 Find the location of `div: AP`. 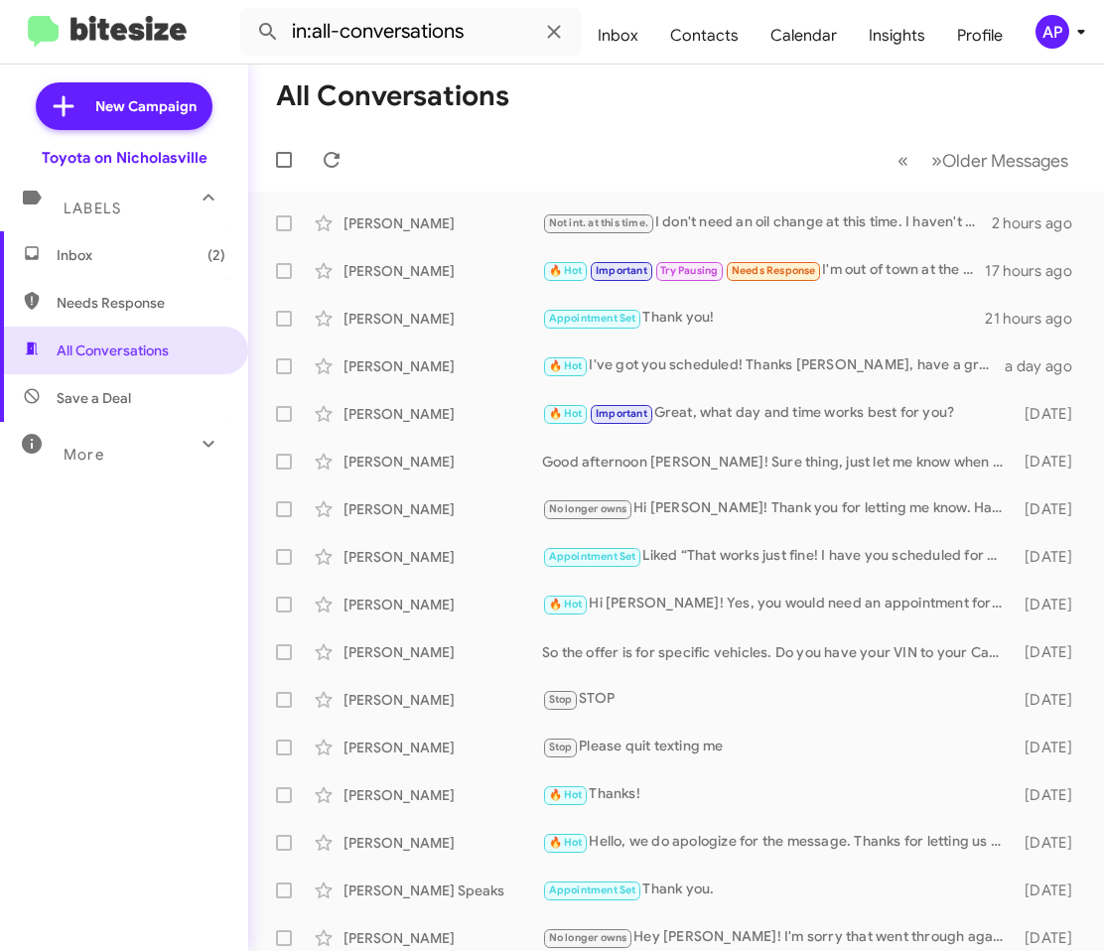

div: AP is located at coordinates (1053, 32).